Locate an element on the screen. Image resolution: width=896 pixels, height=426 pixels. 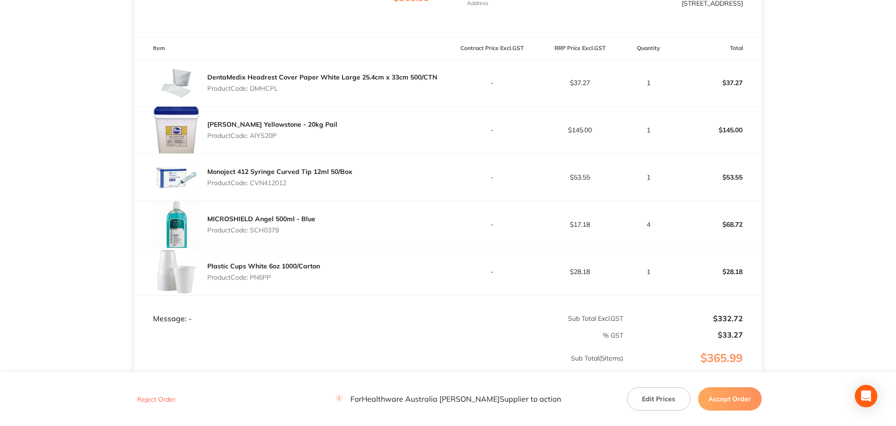
p: Product Code: AIYS20P is located at coordinates (272, 136).